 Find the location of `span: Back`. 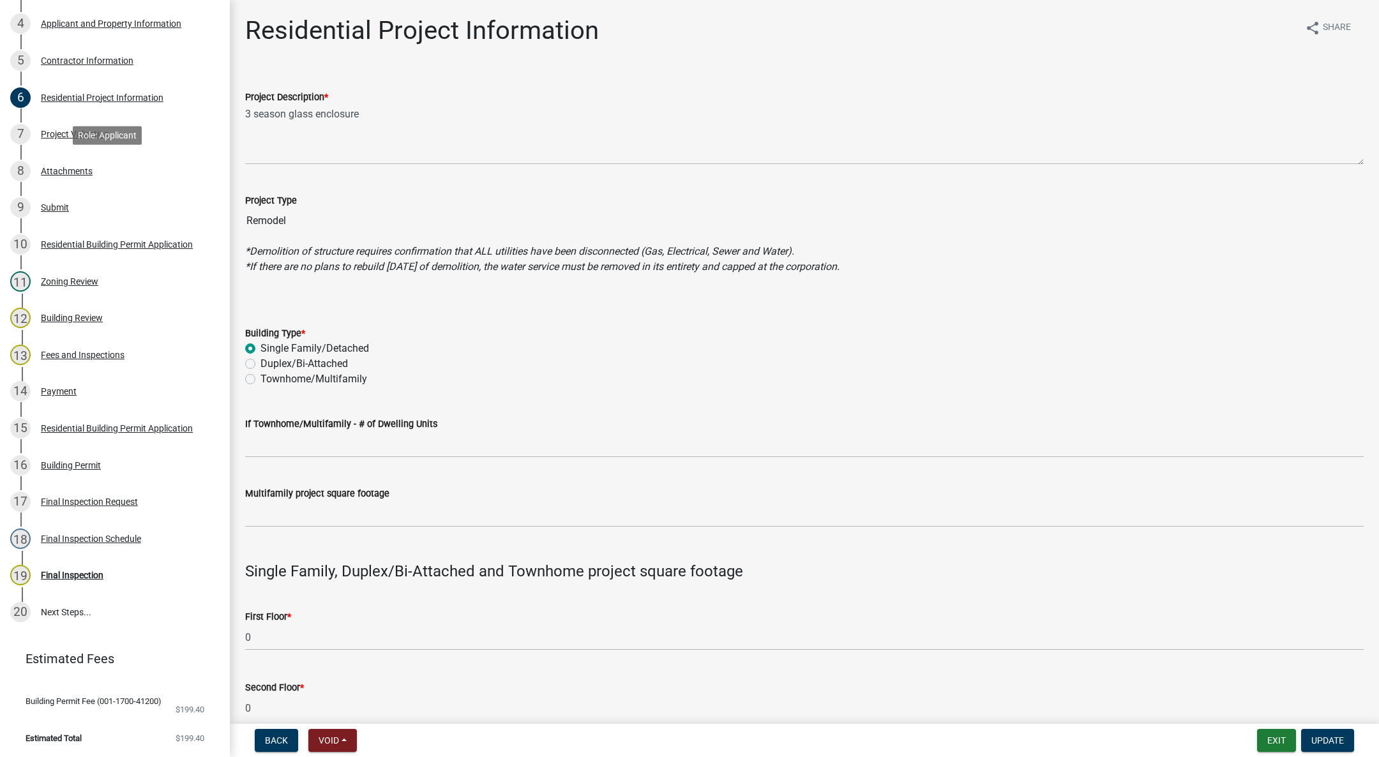

span: Back is located at coordinates (277, 741).